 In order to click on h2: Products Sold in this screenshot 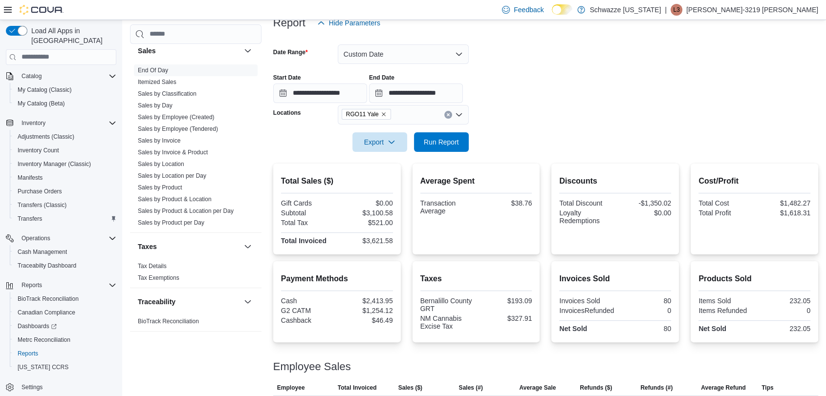, I will do `click(754, 279)`.